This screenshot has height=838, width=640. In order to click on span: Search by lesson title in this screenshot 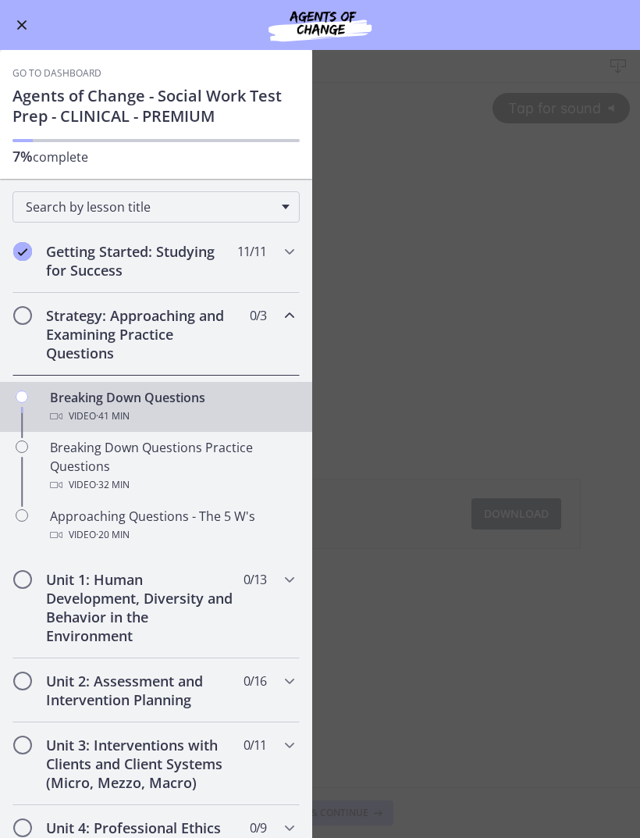, I will do `click(150, 207)`.